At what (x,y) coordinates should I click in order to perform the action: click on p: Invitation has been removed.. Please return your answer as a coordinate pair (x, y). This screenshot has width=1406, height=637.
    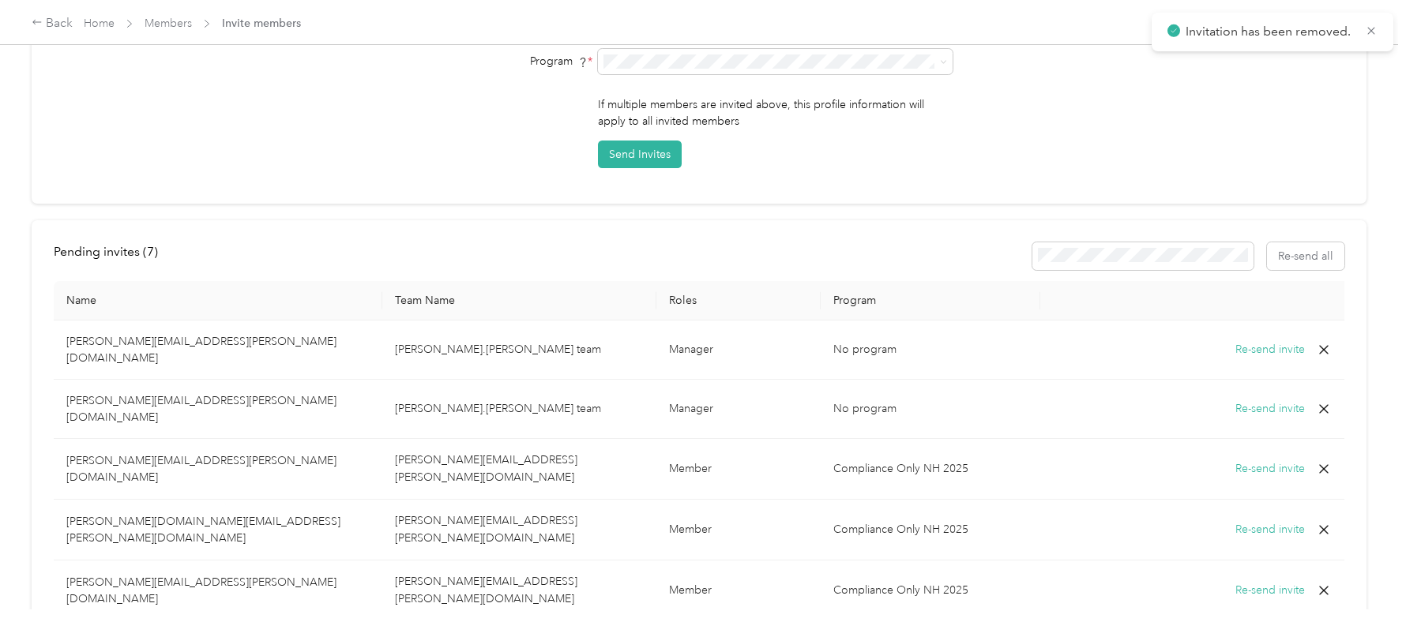
    Looking at the image, I should click on (1269, 32).